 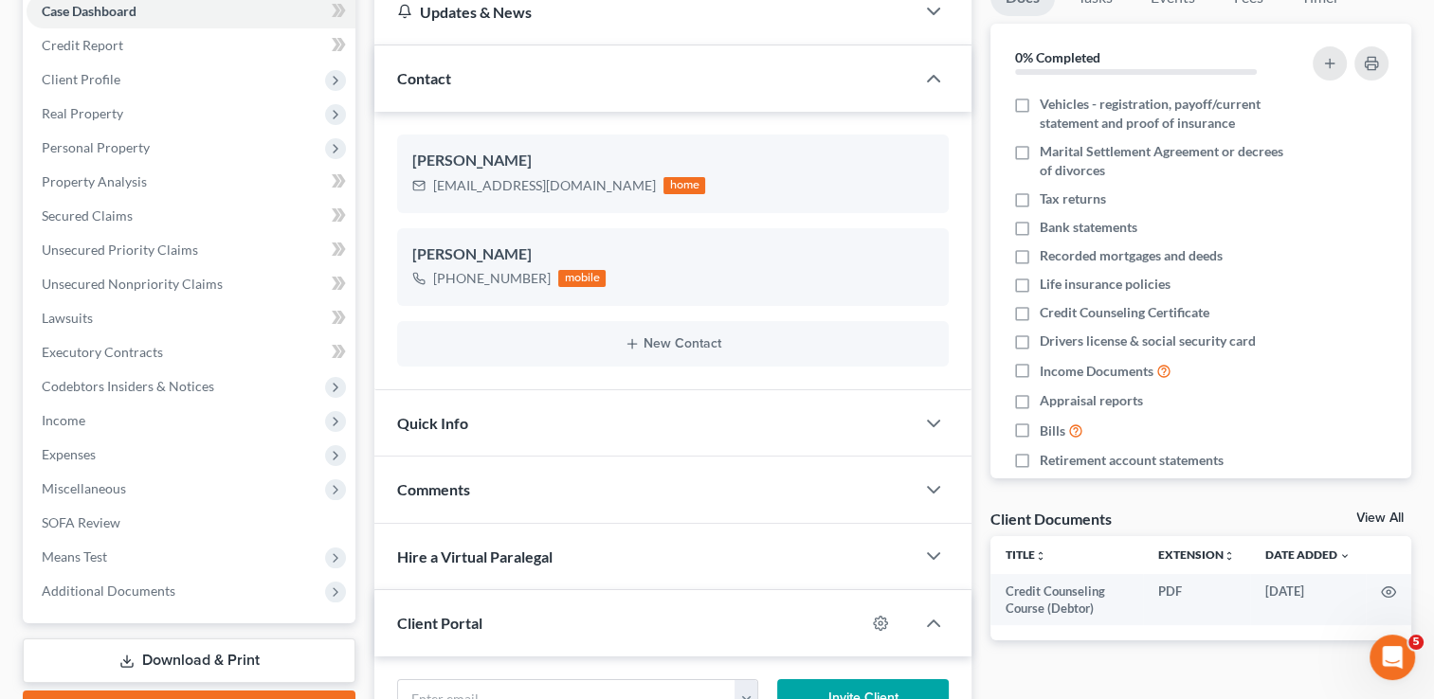 I want to click on td: PDF, so click(x=1196, y=600).